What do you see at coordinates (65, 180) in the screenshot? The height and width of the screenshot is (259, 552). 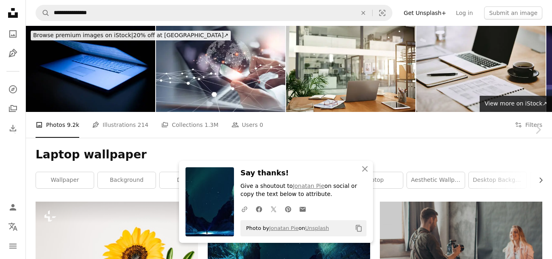 I see `a: wallpaper` at bounding box center [65, 180].